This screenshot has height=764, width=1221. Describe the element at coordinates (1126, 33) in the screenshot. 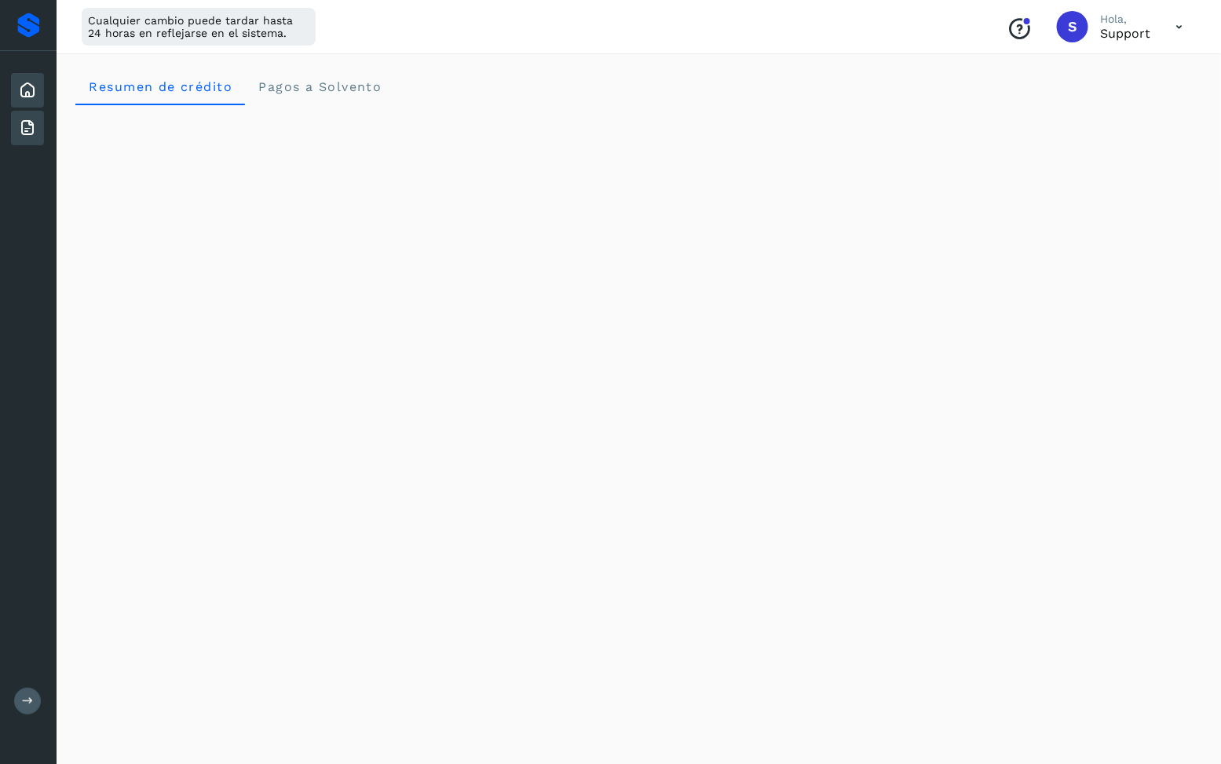

I see `p: Support` at that location.